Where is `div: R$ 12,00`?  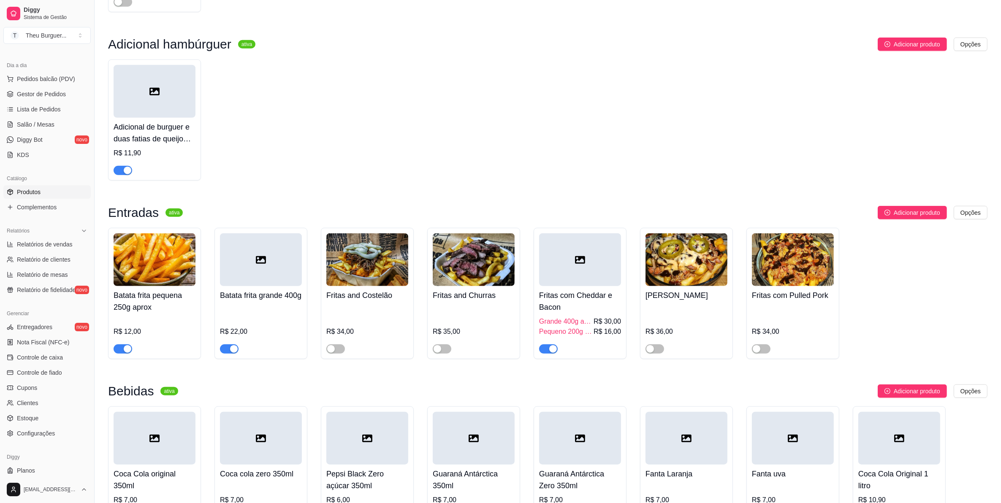
div: R$ 12,00 is located at coordinates (154, 332).